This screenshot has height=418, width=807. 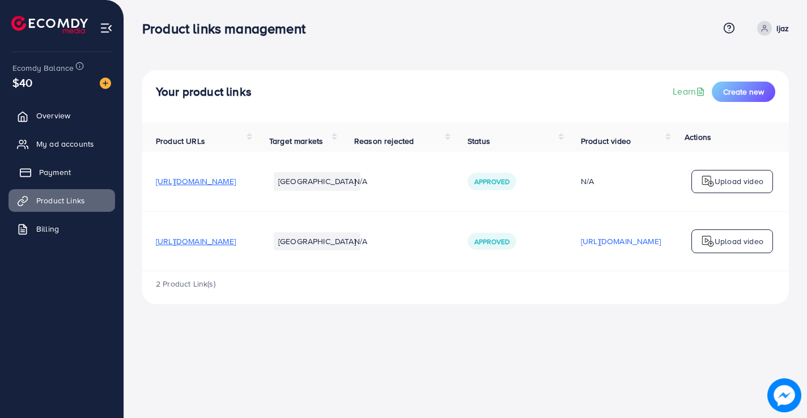 I want to click on img: menu, so click(x=106, y=28).